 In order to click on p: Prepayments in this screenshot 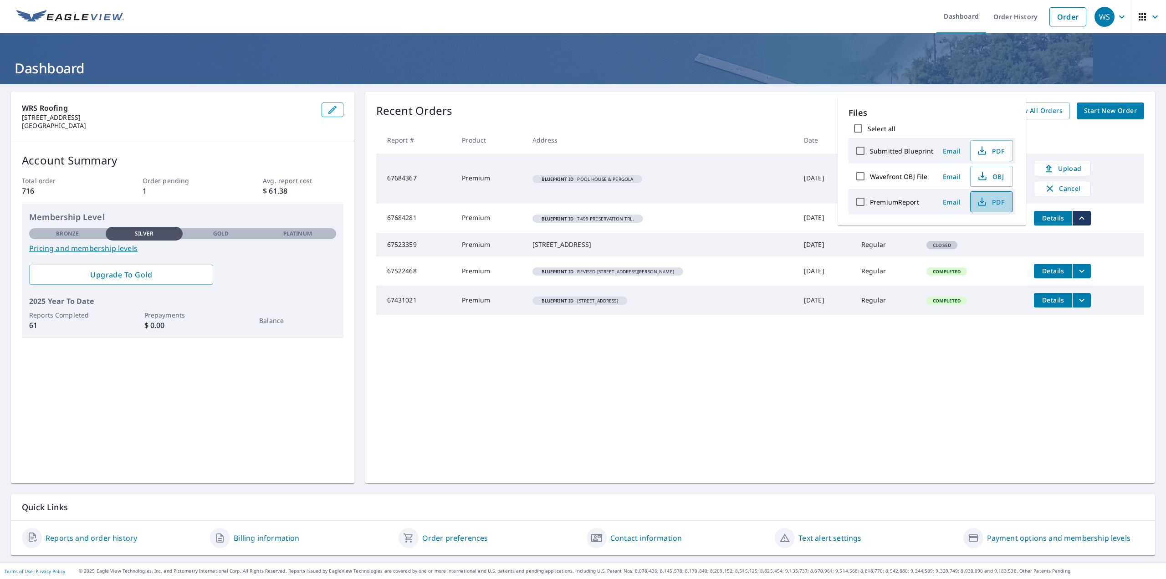, I will do `click(183, 315)`.